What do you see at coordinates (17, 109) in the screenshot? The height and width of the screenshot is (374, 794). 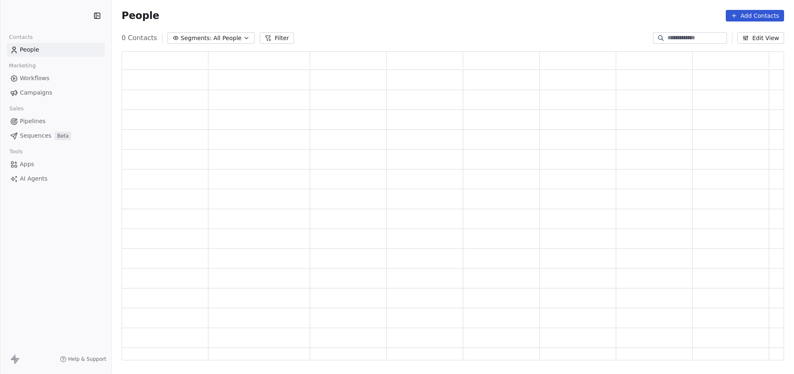 I see `span: Sales` at bounding box center [17, 109].